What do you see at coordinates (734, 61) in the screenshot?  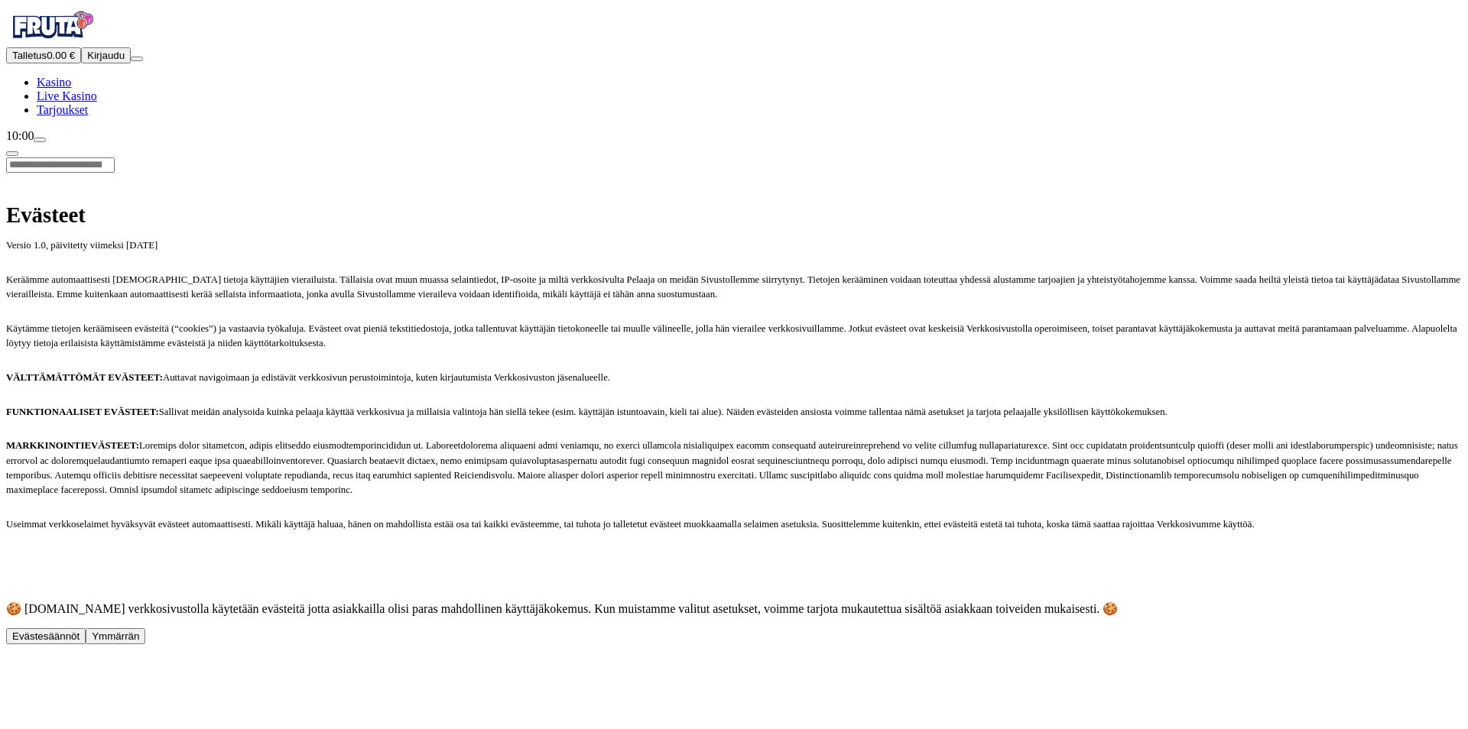 I see `nav: Primary` at bounding box center [734, 61].